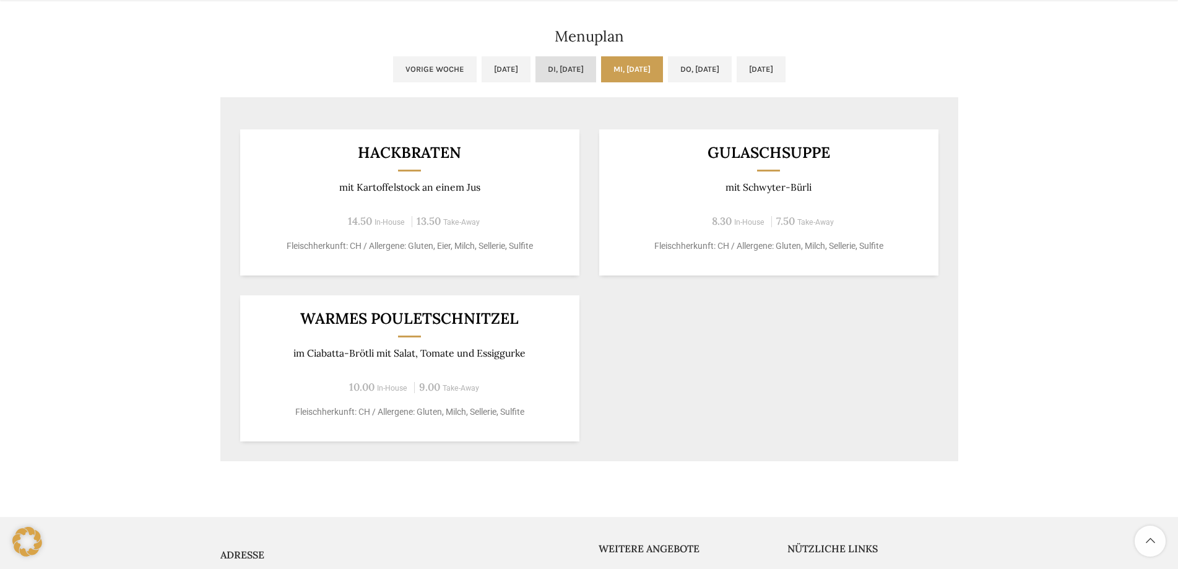 This screenshot has width=1178, height=569. Describe the element at coordinates (409, 187) in the screenshot. I see `p: mit Kartoffelstock an einem Jus` at that location.